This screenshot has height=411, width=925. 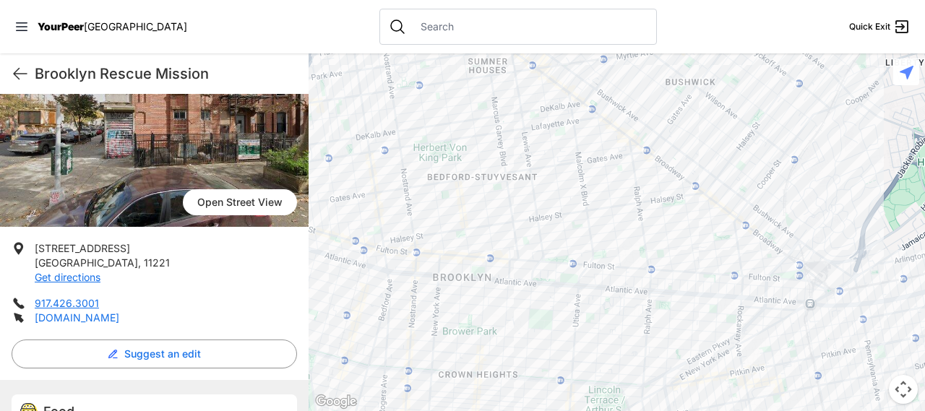 What do you see at coordinates (530, 27) in the screenshot?
I see `input: Search` at bounding box center [530, 27].